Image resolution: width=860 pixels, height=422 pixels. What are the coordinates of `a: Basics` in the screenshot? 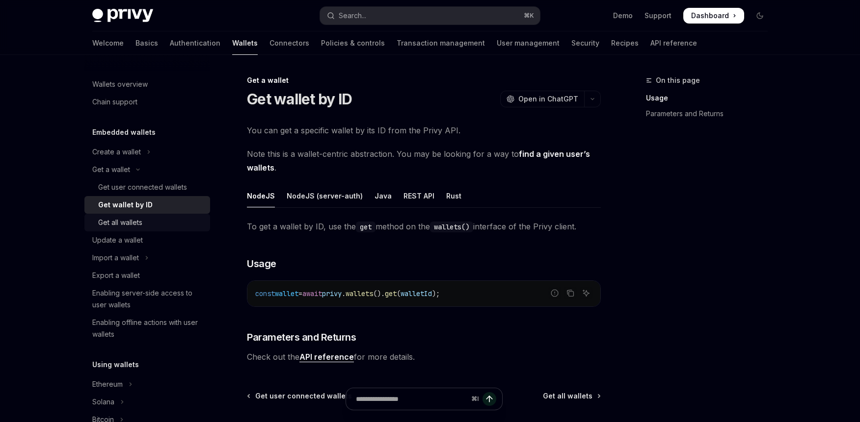 It's located at (147, 43).